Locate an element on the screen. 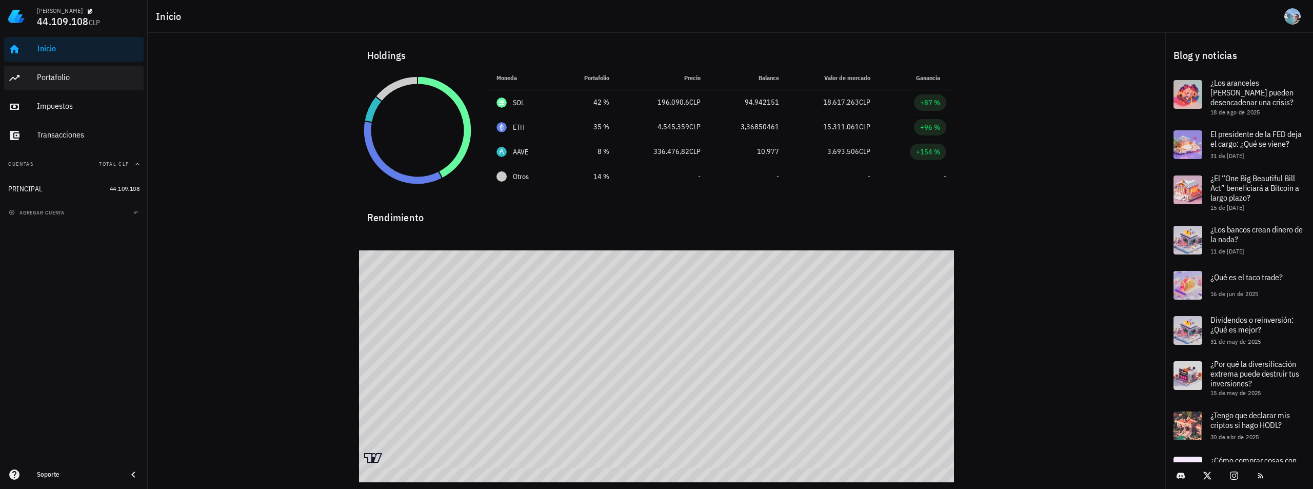 The width and height of the screenshot is (1313, 489). th: Moneda is located at coordinates (523, 78).